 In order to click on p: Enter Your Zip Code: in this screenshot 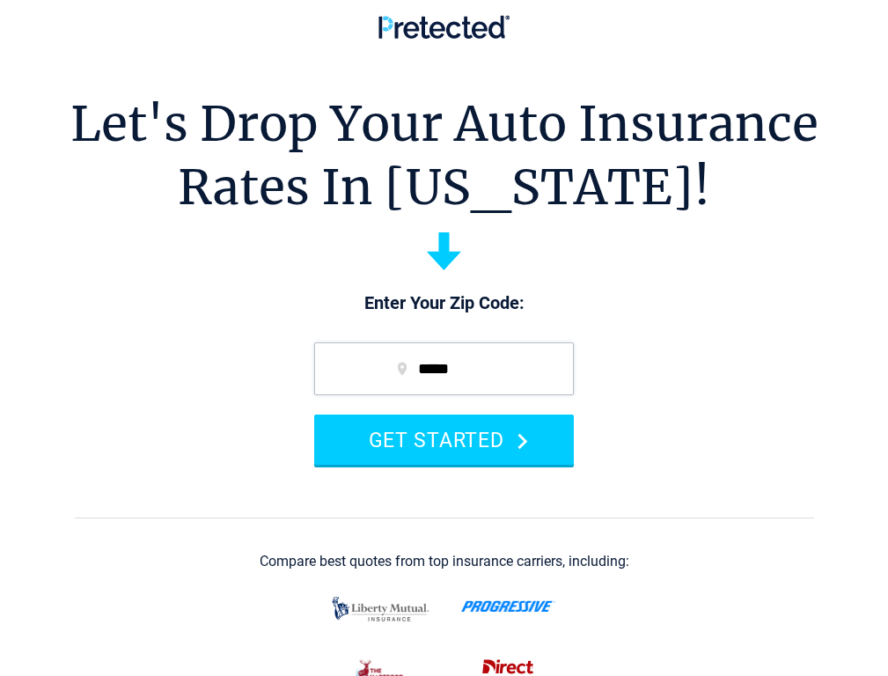, I will do `click(443, 304)`.